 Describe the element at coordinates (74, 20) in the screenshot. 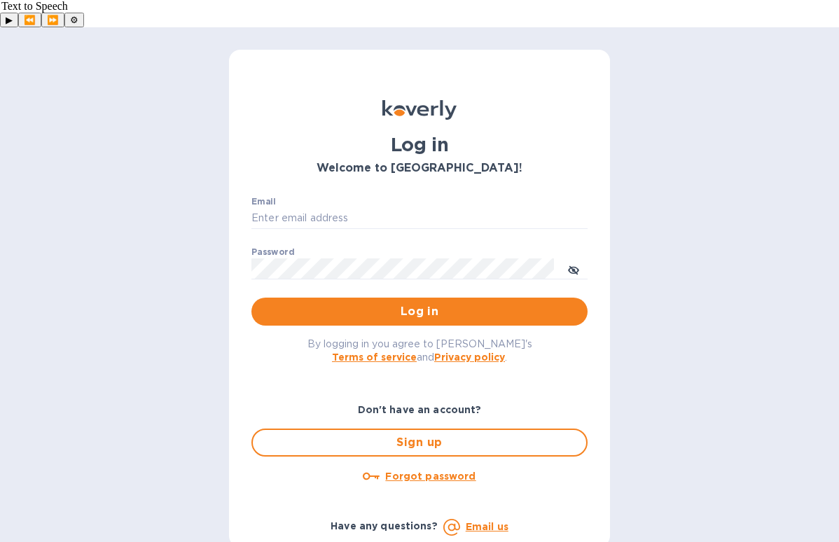

I see `button: Settings` at that location.